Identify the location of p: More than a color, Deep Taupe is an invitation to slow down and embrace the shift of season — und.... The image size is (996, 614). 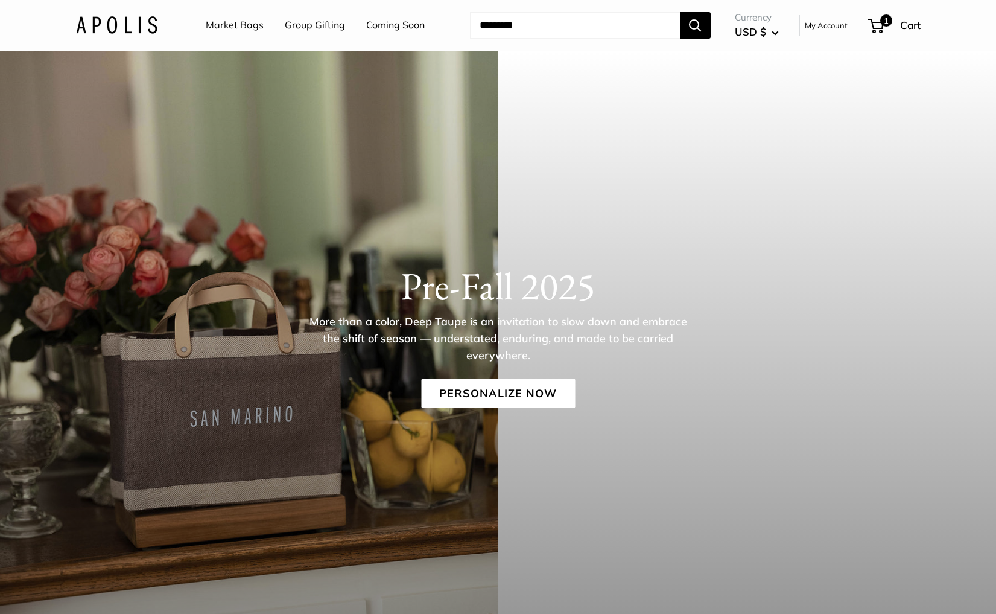
(499, 339).